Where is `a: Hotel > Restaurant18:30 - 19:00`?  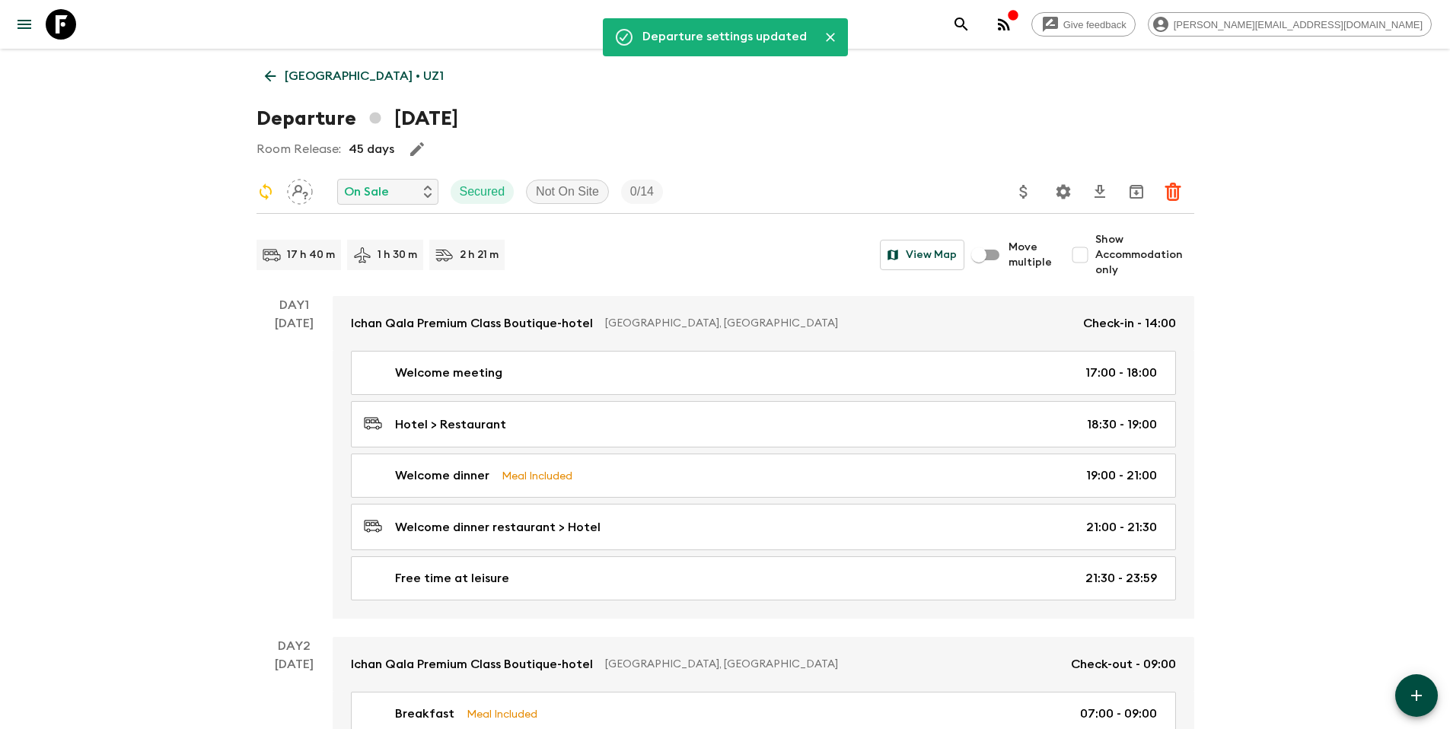
a: Hotel > Restaurant18:30 - 19:00 is located at coordinates (764, 424).